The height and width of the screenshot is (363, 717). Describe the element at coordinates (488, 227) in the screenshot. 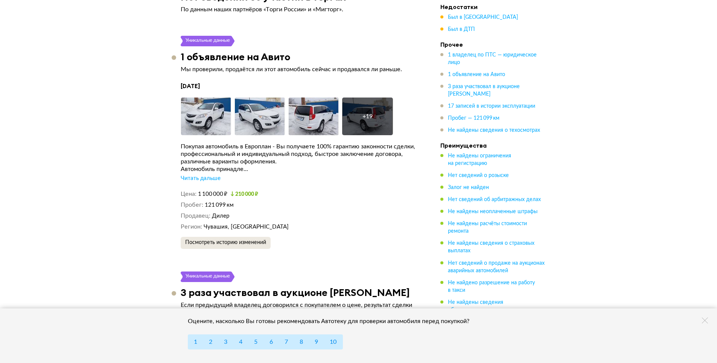

I see `span: Не найдены расчёты стоимости ремонта` at that location.